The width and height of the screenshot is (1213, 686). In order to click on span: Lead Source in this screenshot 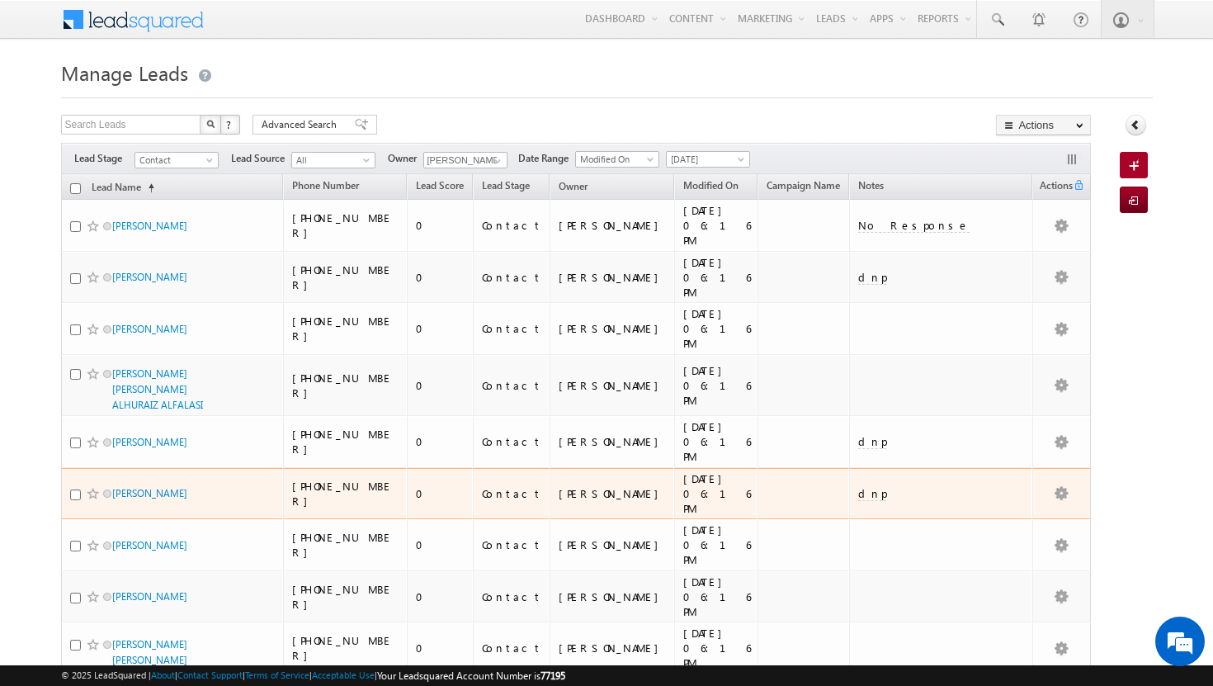, I will do `click(261, 158)`.